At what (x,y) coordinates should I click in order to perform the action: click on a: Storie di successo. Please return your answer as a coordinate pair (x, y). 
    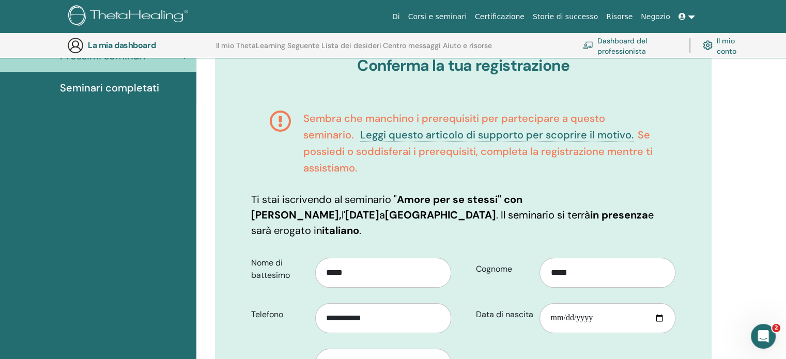
    Looking at the image, I should click on (565, 17).